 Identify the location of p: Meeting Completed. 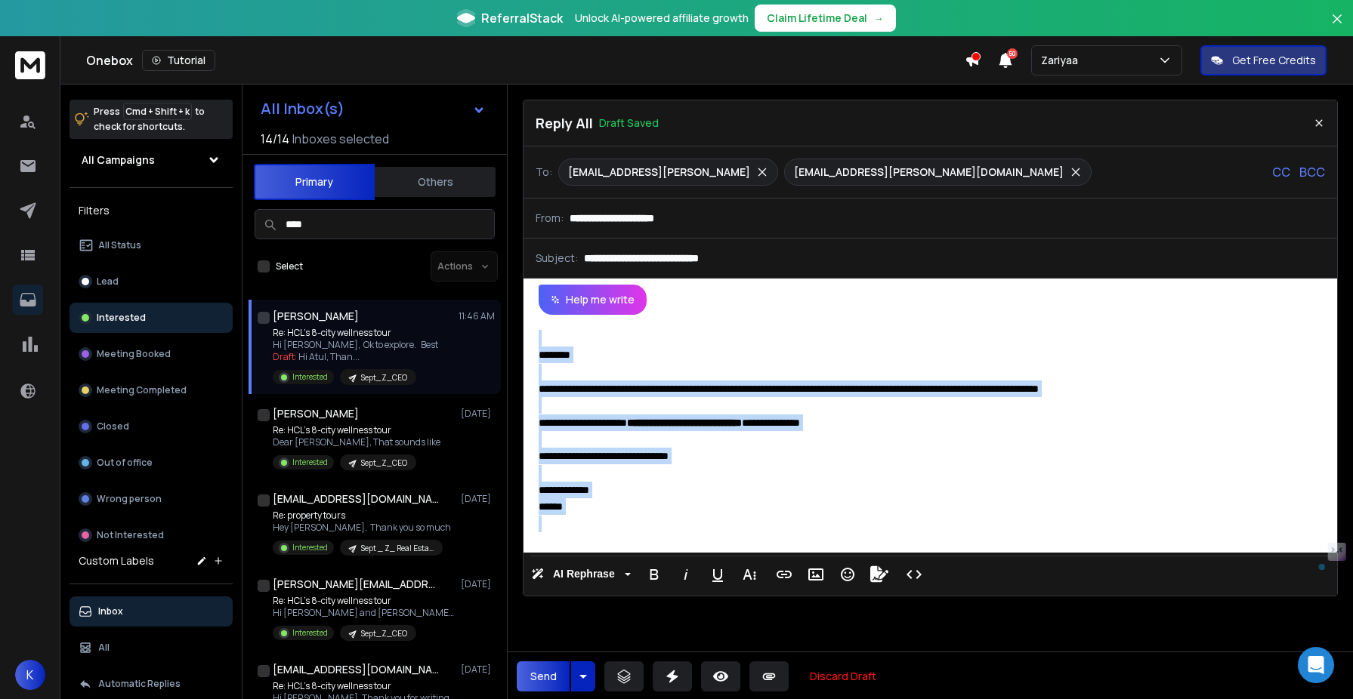
(141, 390).